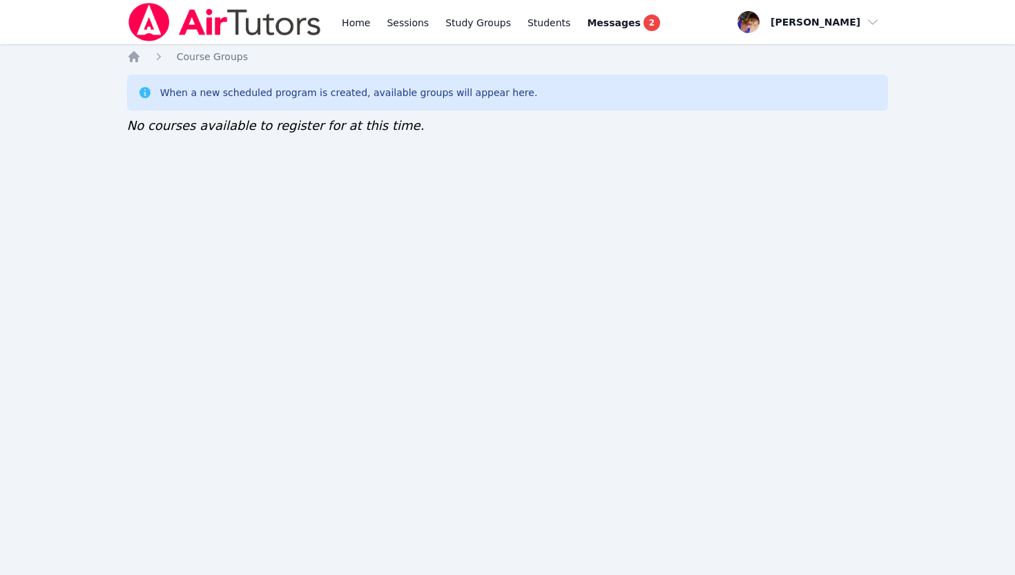  Describe the element at coordinates (212, 57) in the screenshot. I see `a: Course Groups` at that location.